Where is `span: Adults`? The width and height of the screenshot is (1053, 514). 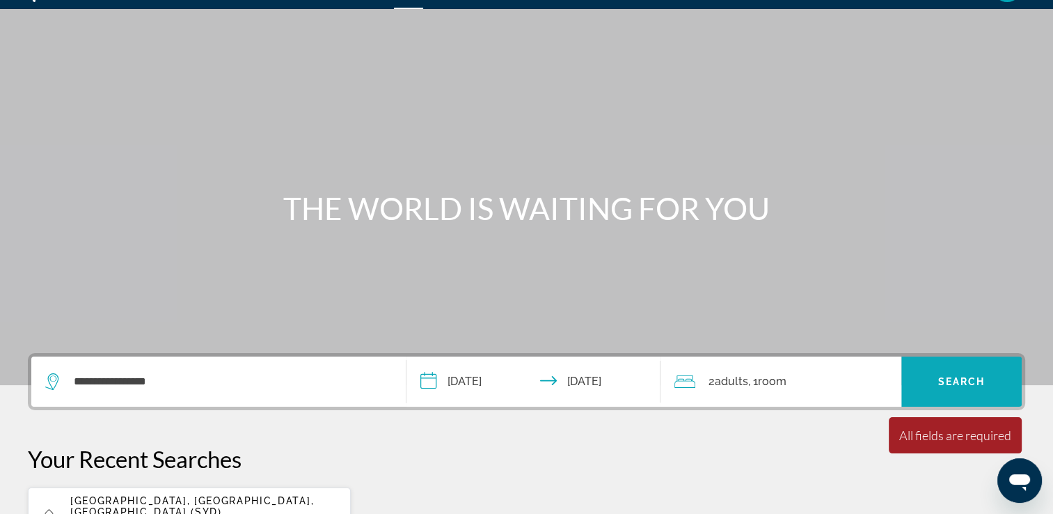
span: Adults is located at coordinates (731, 381).